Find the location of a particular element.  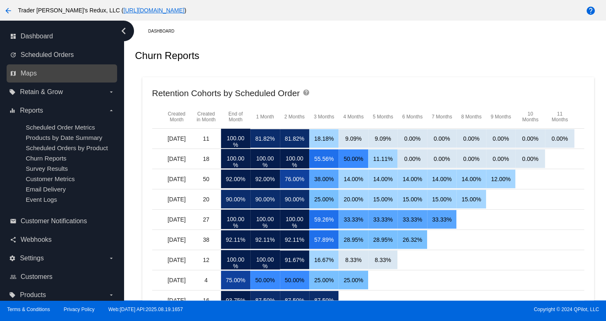

a: Products by Date Summary is located at coordinates (64, 137).